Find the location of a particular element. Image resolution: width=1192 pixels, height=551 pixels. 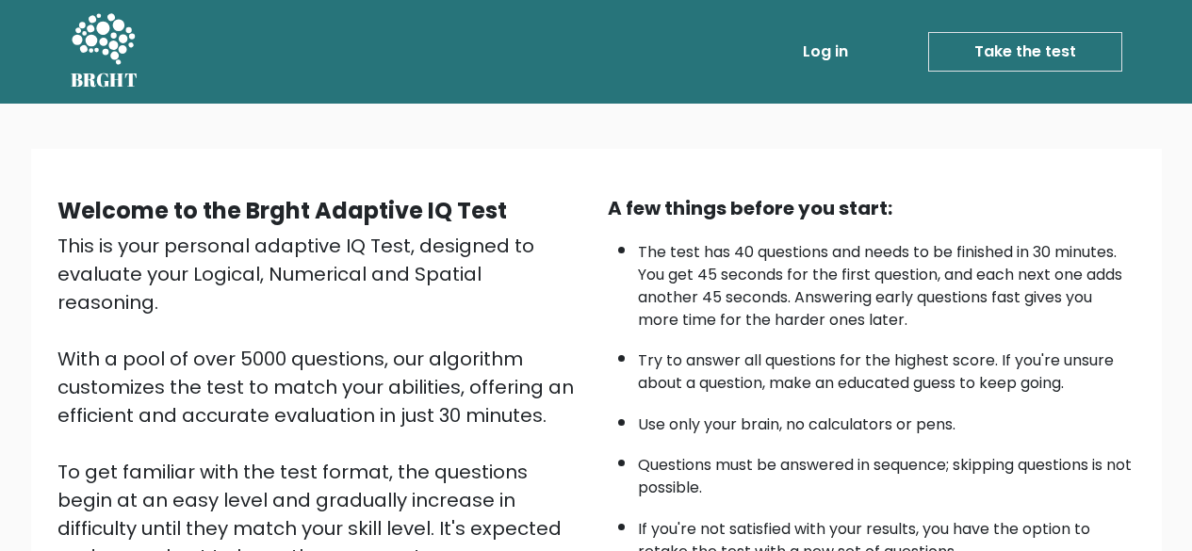

a: Take the test is located at coordinates (1025, 52).